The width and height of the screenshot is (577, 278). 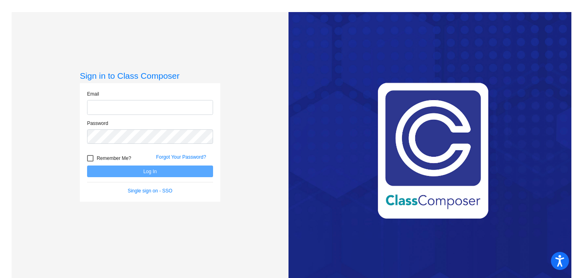 What do you see at coordinates (93, 94) in the screenshot?
I see `label: Email` at bounding box center [93, 94].